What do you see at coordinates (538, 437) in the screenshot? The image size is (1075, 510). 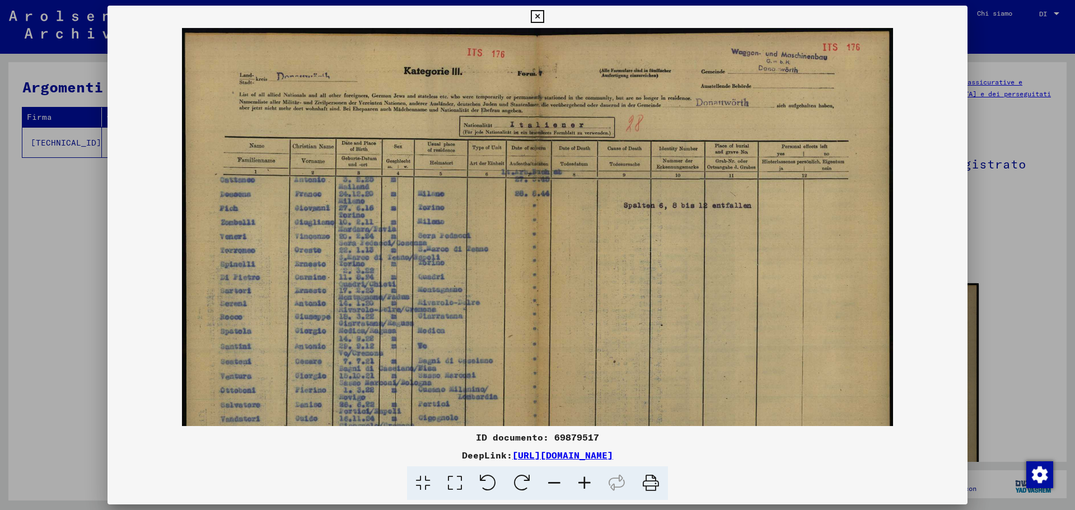 I see `font: ID documento: 69879517` at bounding box center [538, 437].